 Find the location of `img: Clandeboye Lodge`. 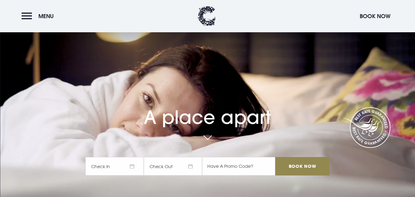

img: Clandeboye Lodge is located at coordinates (207, 16).